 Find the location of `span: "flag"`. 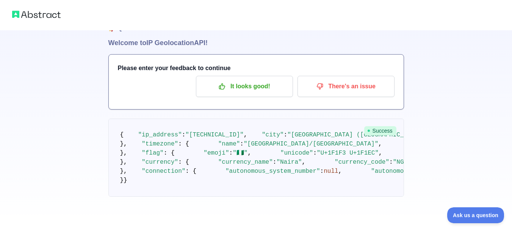

span: "flag" is located at coordinates (153, 153).